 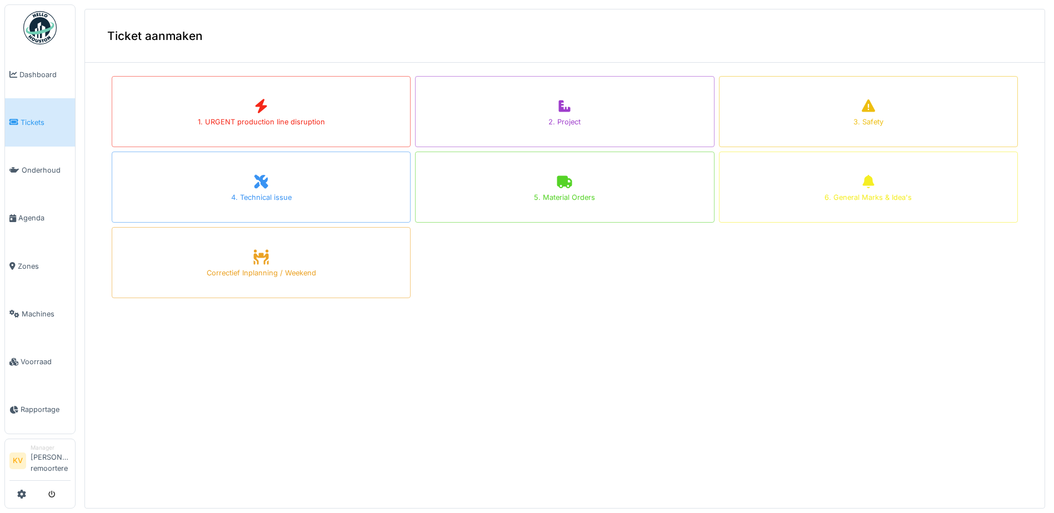 I want to click on img: Badge_color-CXgf-gQk.svg, so click(x=40, y=28).